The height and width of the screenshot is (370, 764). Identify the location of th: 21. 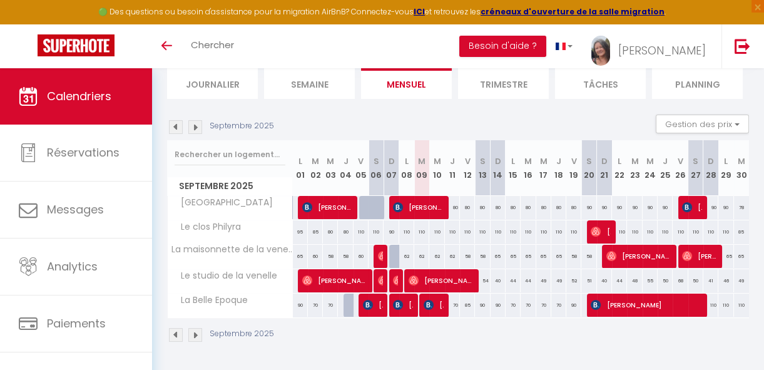
(604, 168).